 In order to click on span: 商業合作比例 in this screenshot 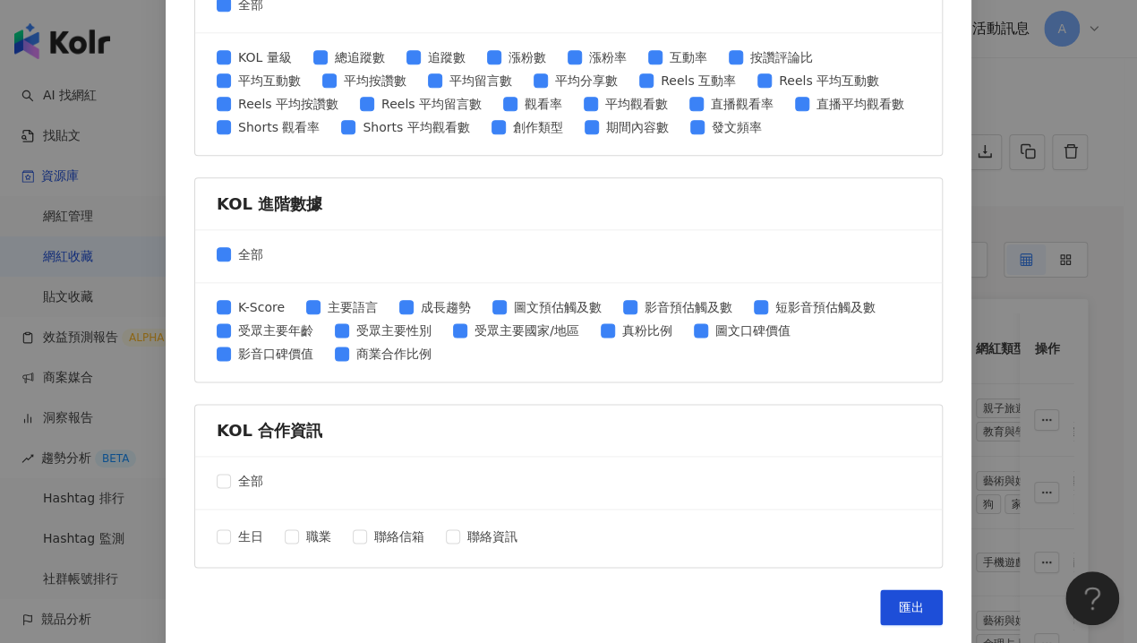, I will do `click(394, 354)`.